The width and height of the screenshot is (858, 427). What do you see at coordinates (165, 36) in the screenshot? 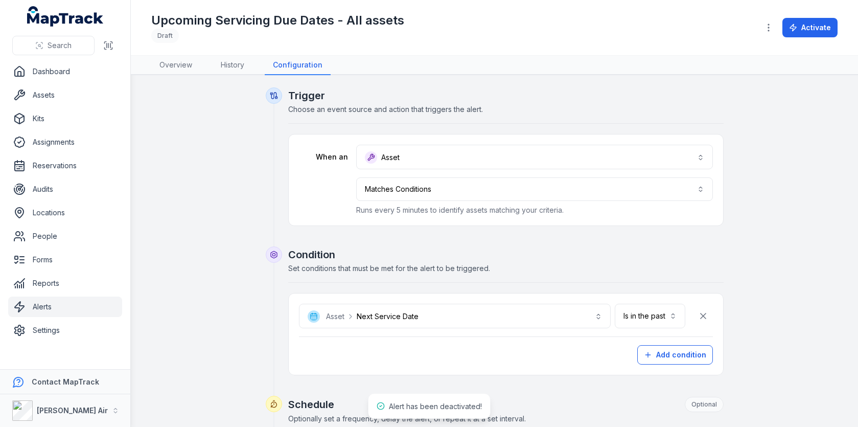
I see `div: Draft` at bounding box center [165, 36].